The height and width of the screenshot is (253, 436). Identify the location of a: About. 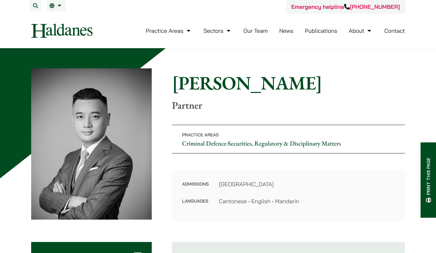
(361, 31).